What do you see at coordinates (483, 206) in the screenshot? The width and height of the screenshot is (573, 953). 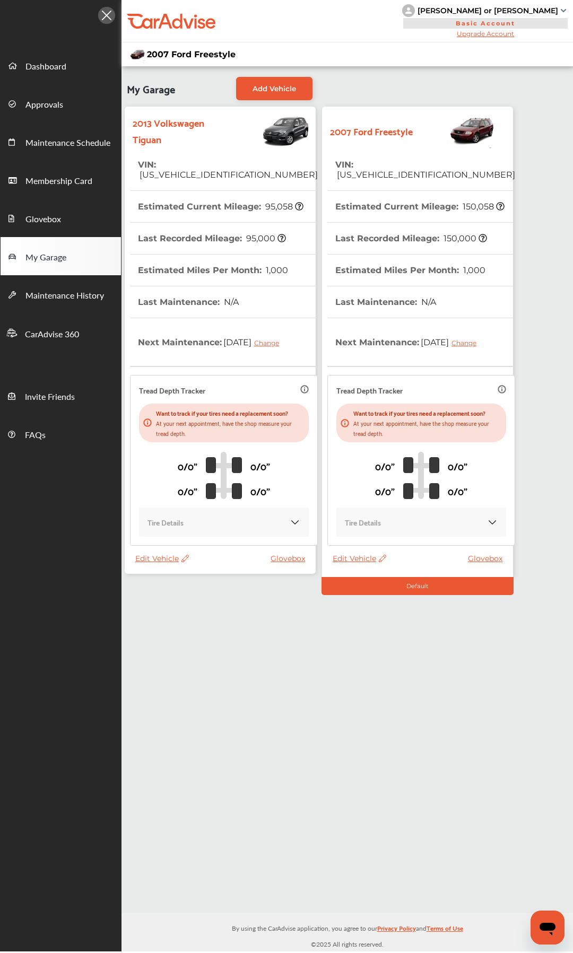 I see `span: 150,058` at bounding box center [483, 206].